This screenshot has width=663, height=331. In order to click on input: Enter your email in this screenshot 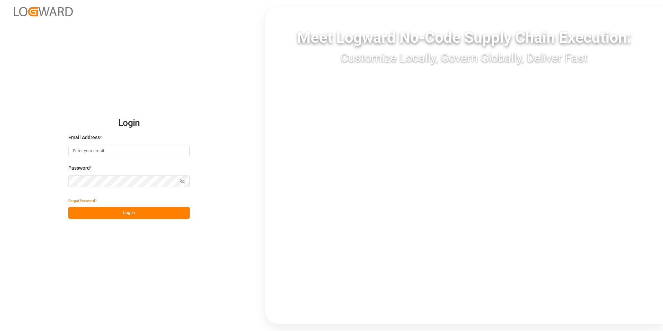, I will do `click(129, 151)`.